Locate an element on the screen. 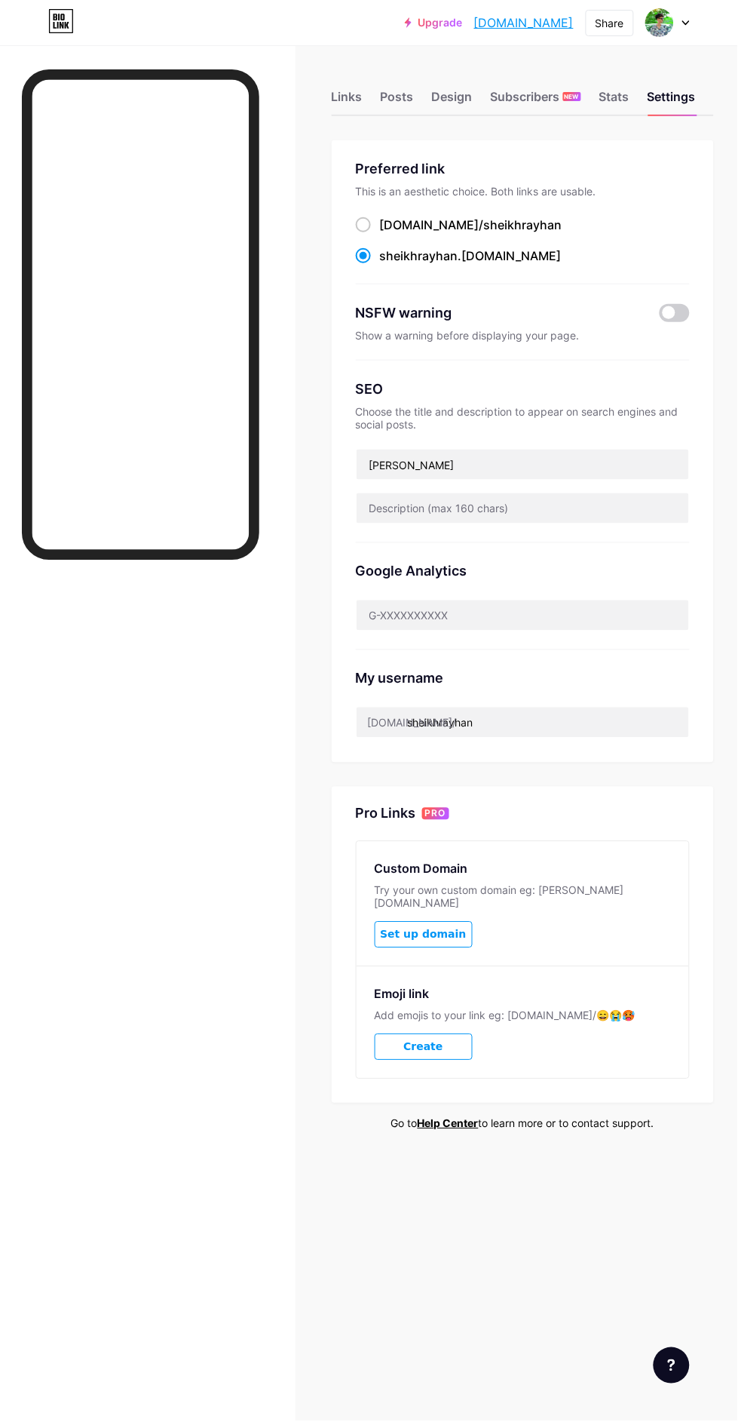 Image resolution: width=738 pixels, height=1422 pixels. div: Share is located at coordinates (610, 23).